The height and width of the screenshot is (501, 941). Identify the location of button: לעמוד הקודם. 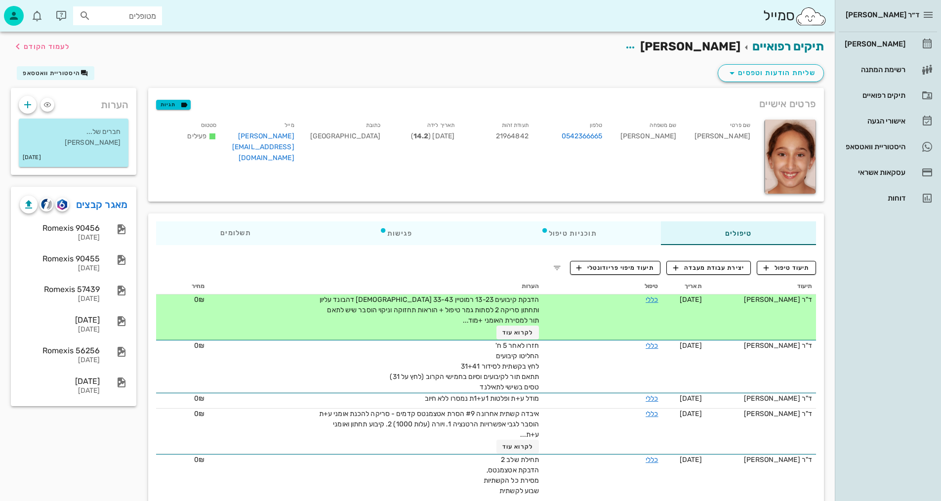
(41, 46).